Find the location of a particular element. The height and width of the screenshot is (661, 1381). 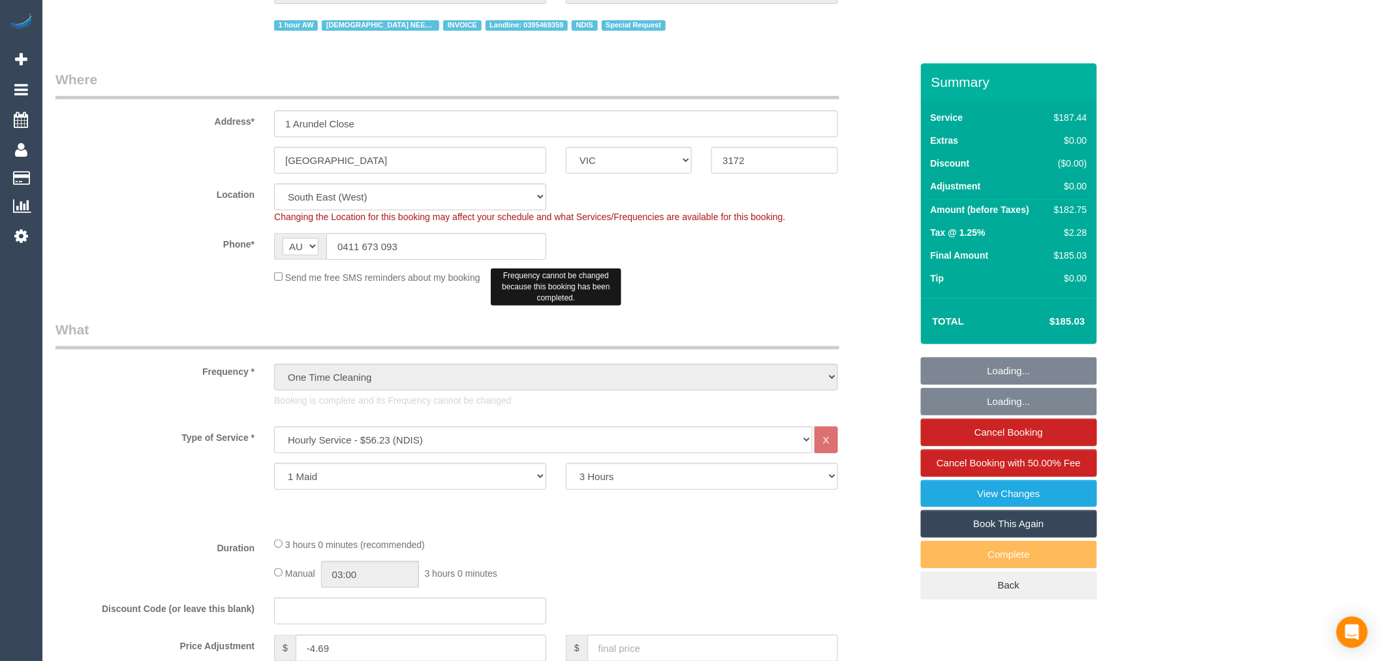

a: Automaid Logo is located at coordinates (21, 22).